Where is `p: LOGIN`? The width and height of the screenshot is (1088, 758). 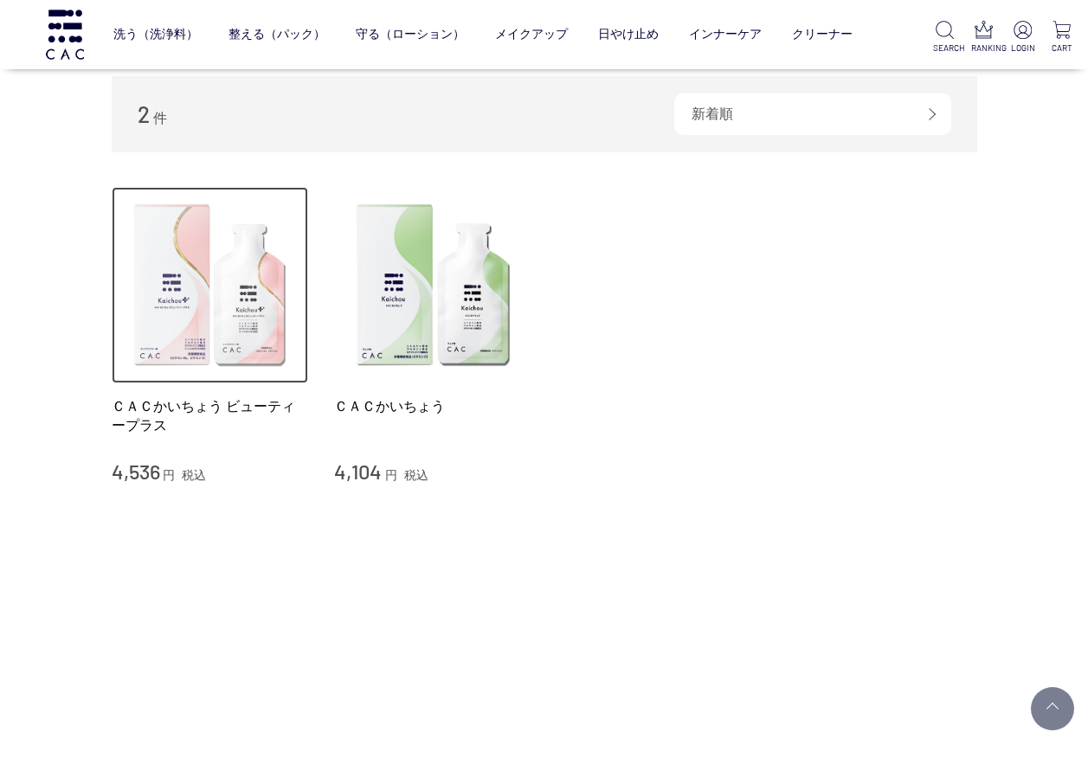
p: LOGIN is located at coordinates (1022, 48).